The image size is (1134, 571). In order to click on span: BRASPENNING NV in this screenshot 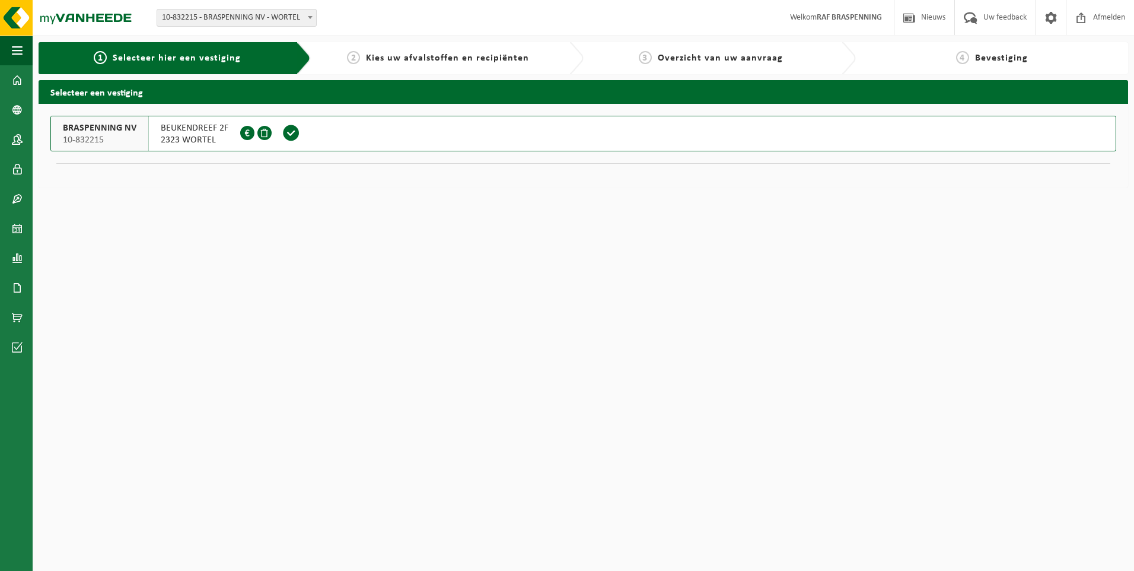, I will do `click(100, 128)`.